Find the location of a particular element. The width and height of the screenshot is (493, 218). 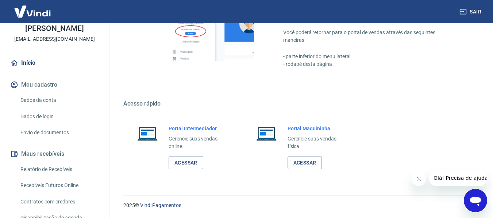

a: Envio de documentos is located at coordinates (59, 133).